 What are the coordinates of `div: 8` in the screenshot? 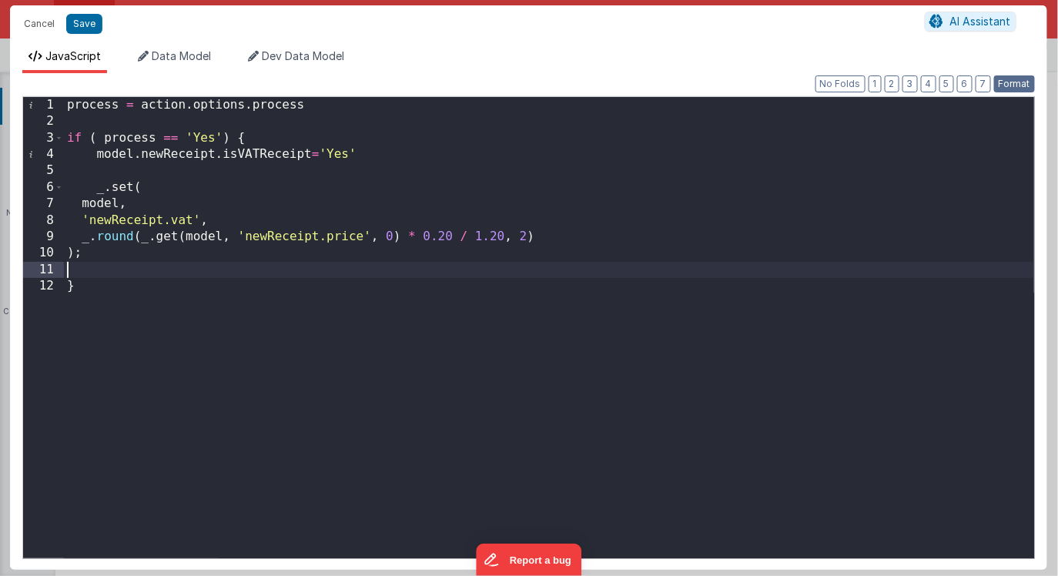 It's located at (43, 220).